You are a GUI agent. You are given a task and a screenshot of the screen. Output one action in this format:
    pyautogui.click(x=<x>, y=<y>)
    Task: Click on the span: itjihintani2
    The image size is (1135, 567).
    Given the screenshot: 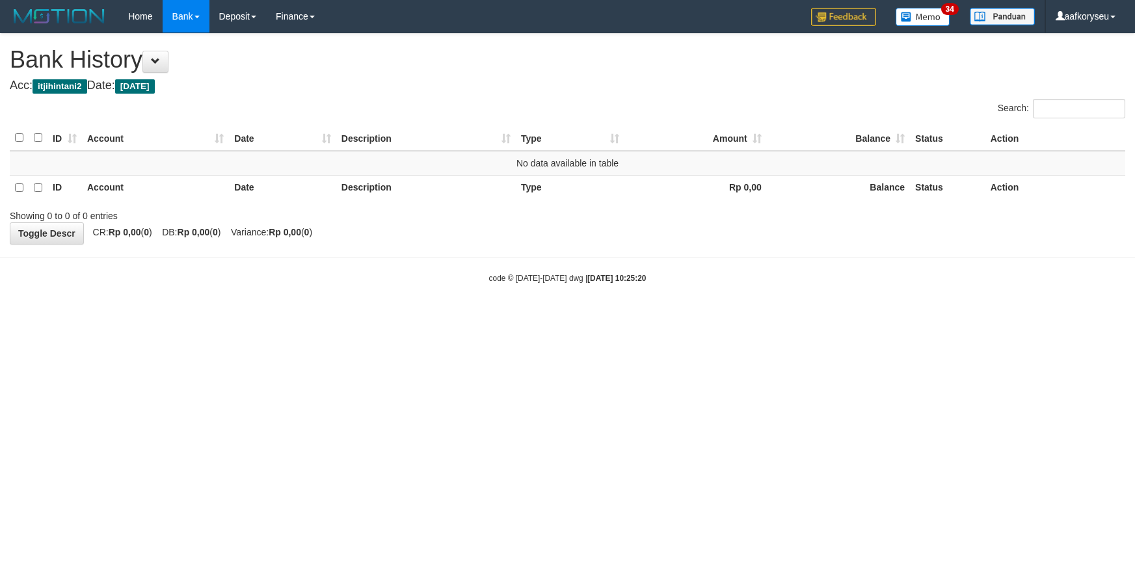 What is the action you would take?
    pyautogui.click(x=60, y=86)
    